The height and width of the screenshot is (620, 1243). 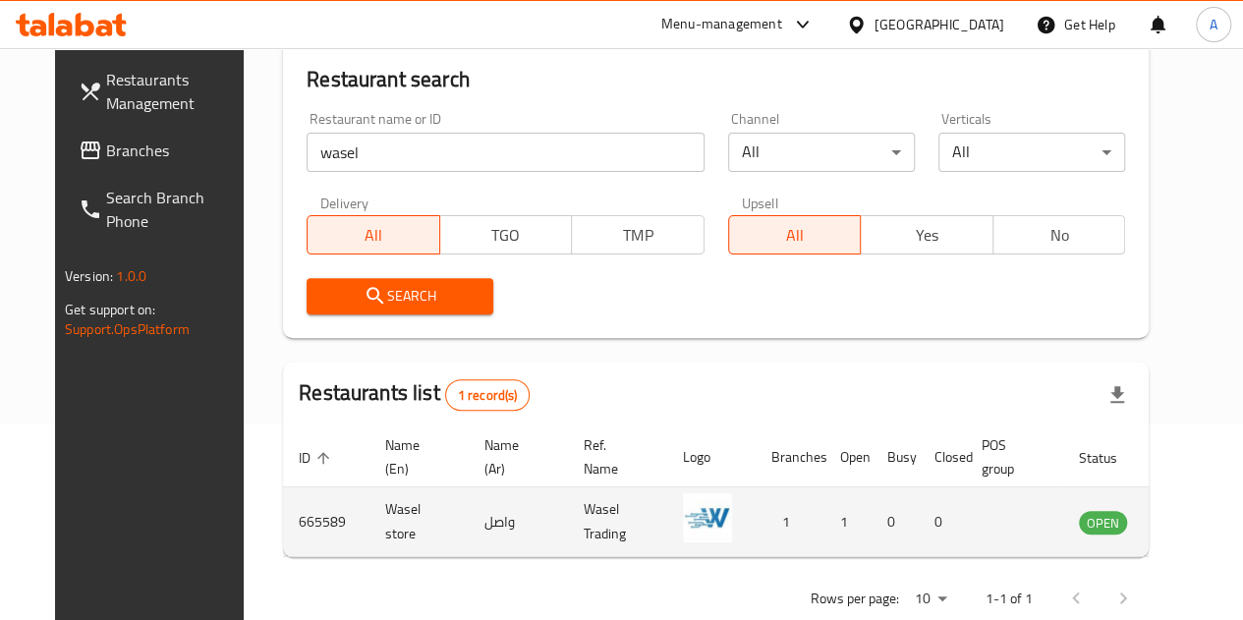 What do you see at coordinates (131, 276) in the screenshot?
I see `span: 1.0.0` at bounding box center [131, 276].